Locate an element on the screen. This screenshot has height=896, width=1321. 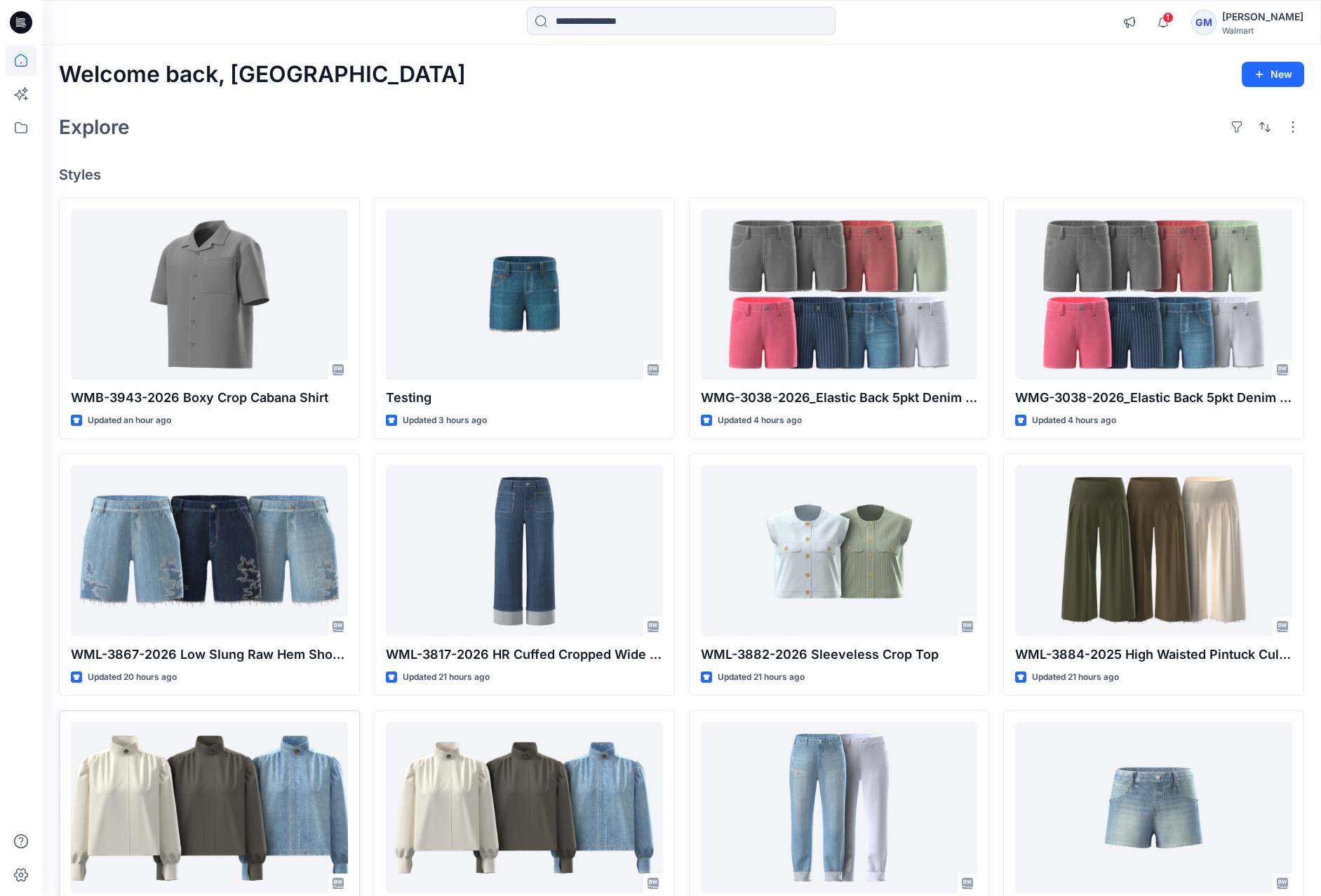
a: WMG-3038-2026_Elastic Back 5pkt Denim Shorts 3 Inseam is located at coordinates (1153, 294).